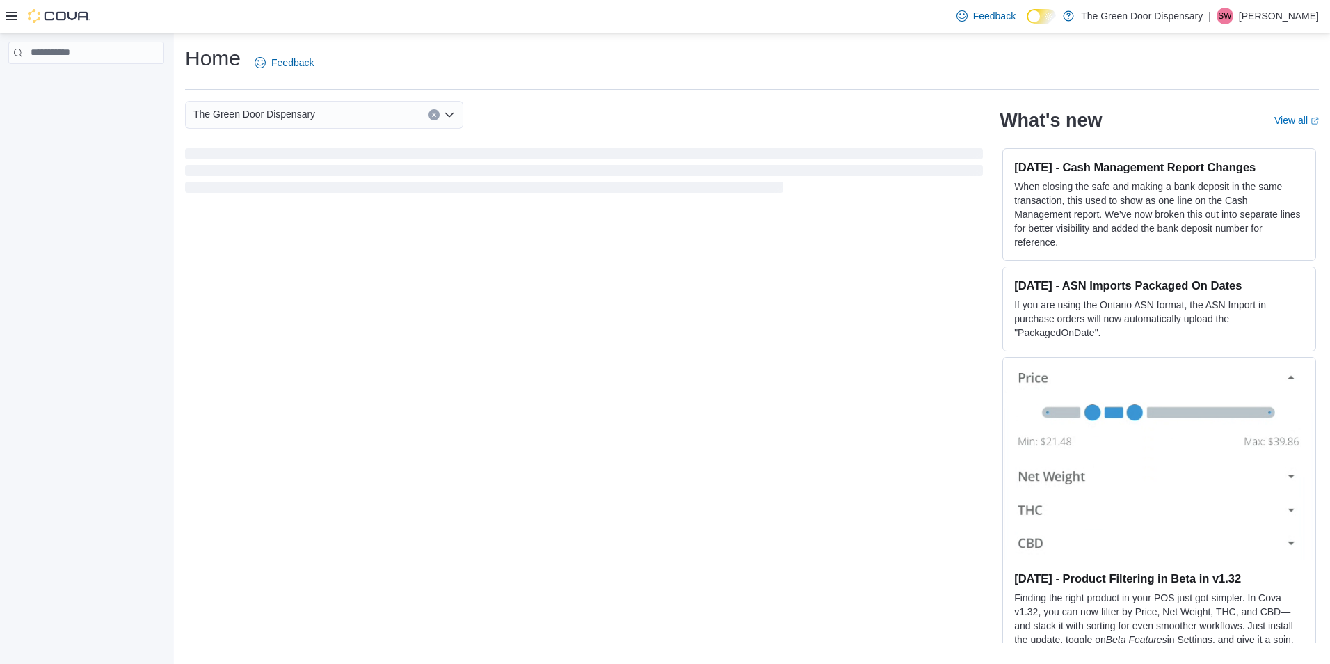  What do you see at coordinates (1042, 16) in the screenshot?
I see `input: Dark Mode` at bounding box center [1042, 16].